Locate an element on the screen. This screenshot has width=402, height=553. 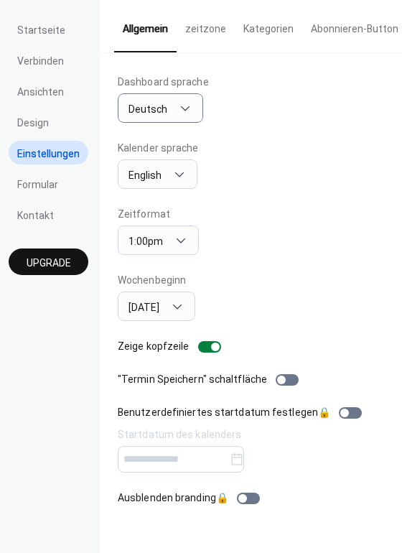
span: Kontakt is located at coordinates (35, 215).